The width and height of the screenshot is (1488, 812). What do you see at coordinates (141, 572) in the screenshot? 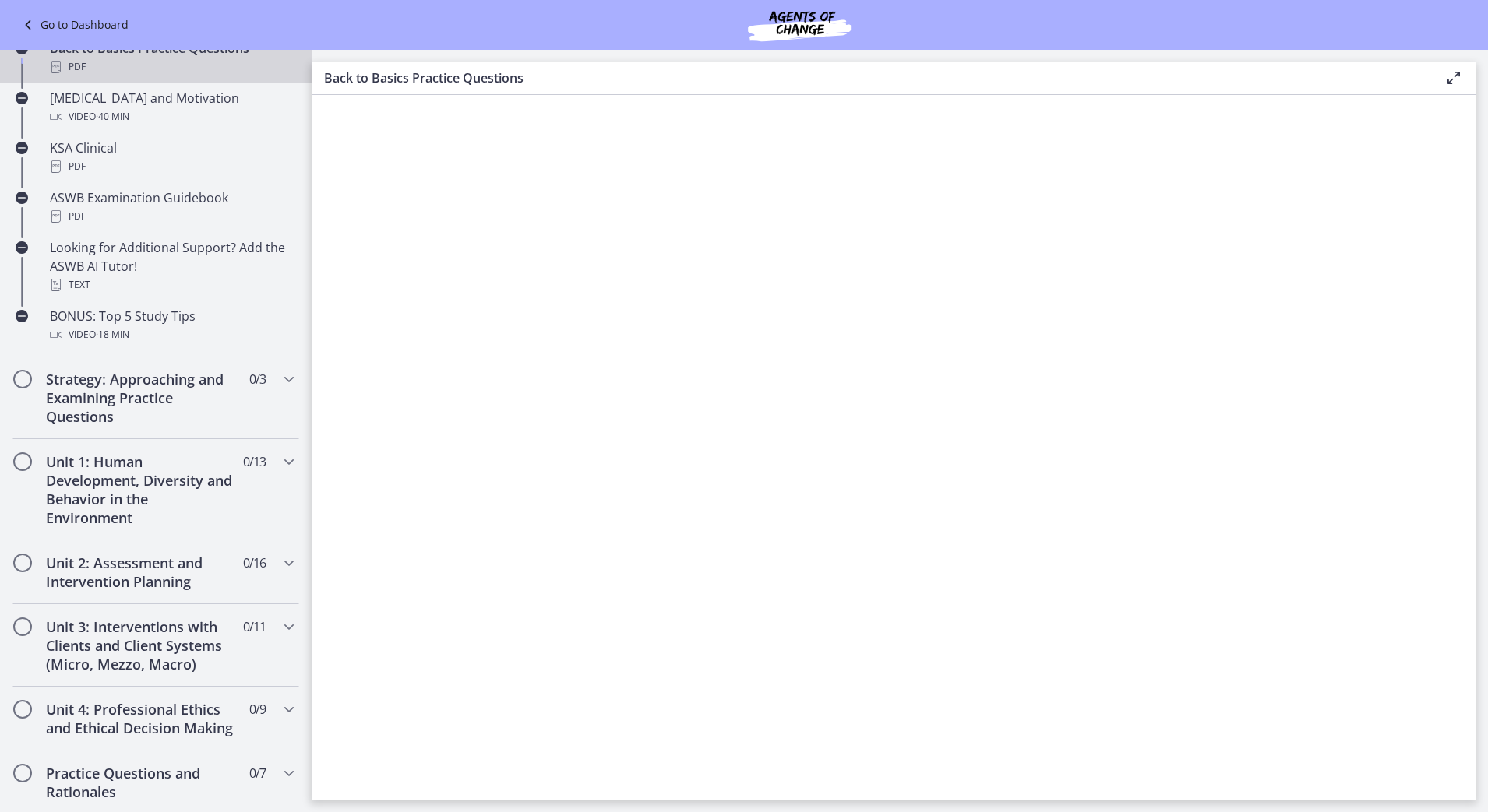
I see `h2: Unit 2: Assessment and Intervention Planning` at bounding box center [141, 572].